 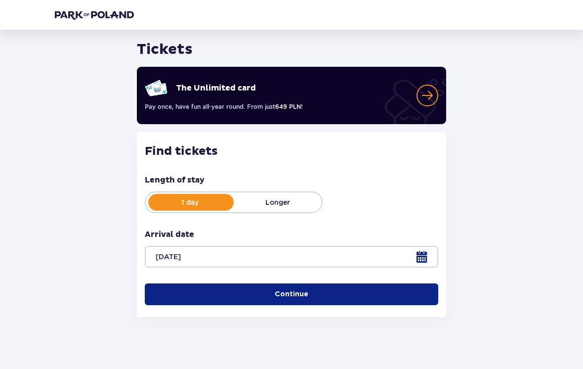 What do you see at coordinates (291, 151) in the screenshot?
I see `h2: Find tickets` at bounding box center [291, 151].